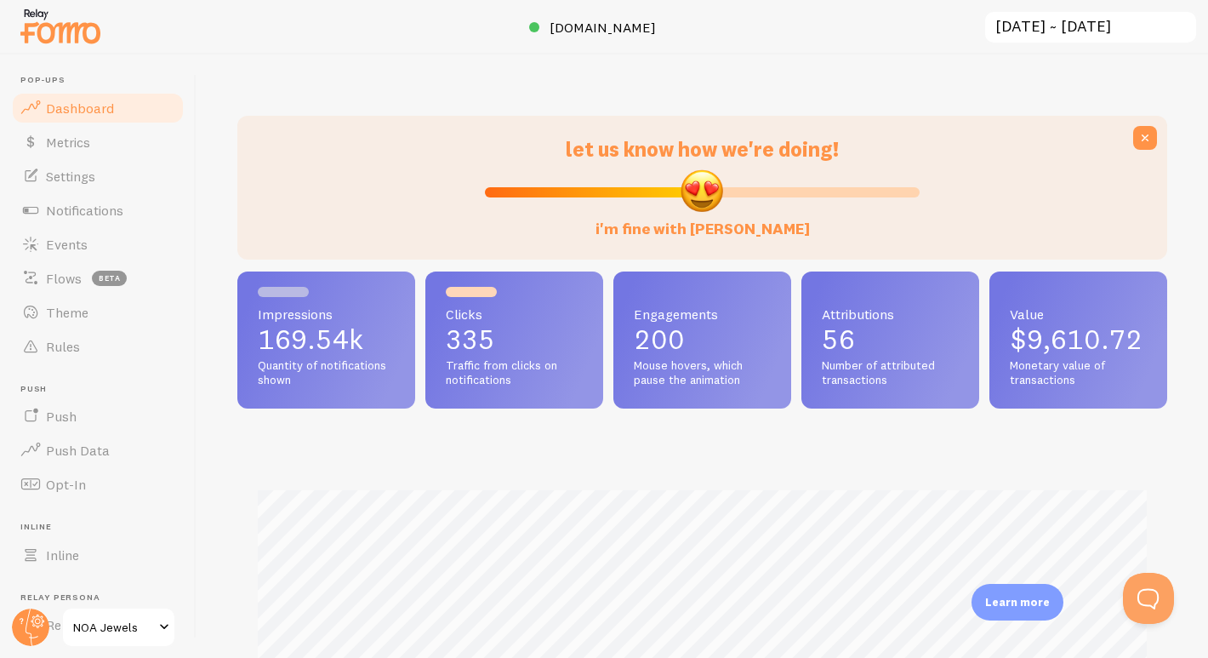 Image resolution: width=1208 pixels, height=658 pixels. I want to click on p: 56, so click(890, 340).